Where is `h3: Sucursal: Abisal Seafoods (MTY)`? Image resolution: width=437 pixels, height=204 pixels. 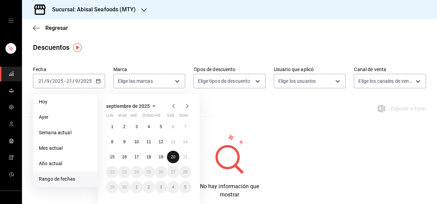 h3: Sucursal: Abisal Seafoods (MTY) is located at coordinates (91, 10).